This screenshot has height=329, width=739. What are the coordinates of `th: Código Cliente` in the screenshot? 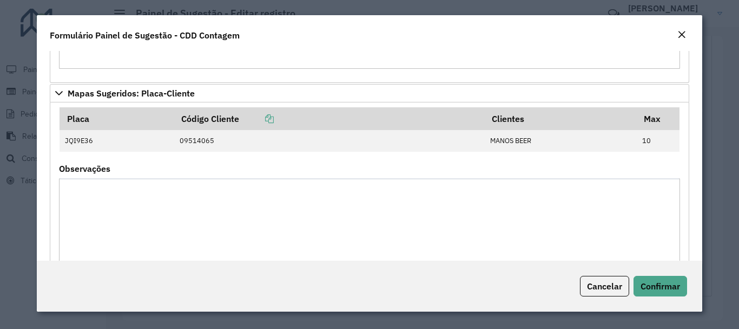 It's located at (329, 119).